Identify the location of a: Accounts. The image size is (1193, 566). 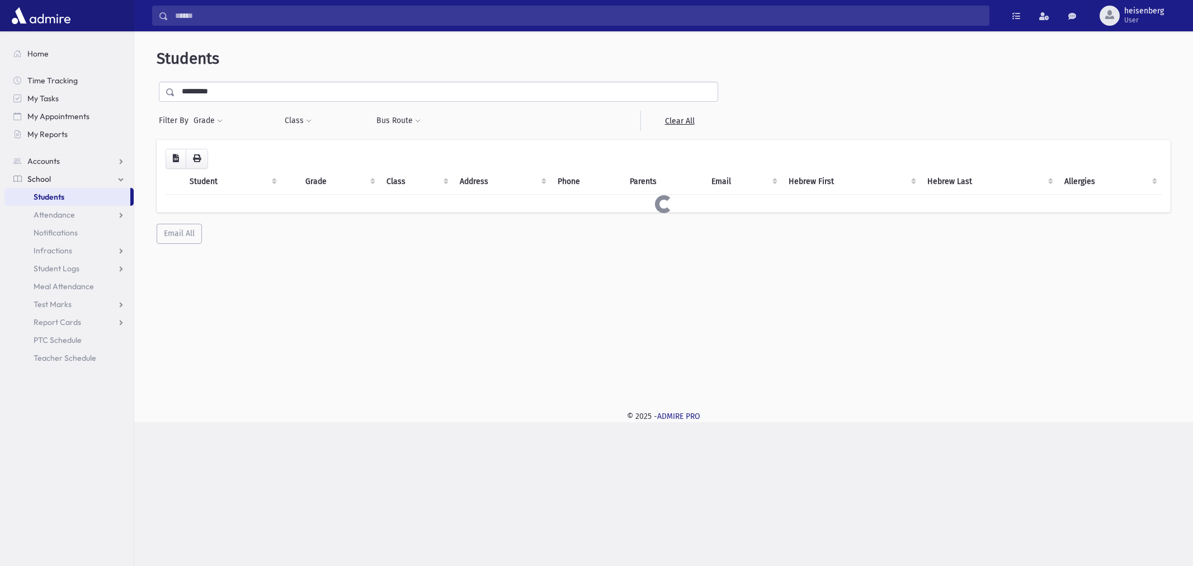
(69, 161).